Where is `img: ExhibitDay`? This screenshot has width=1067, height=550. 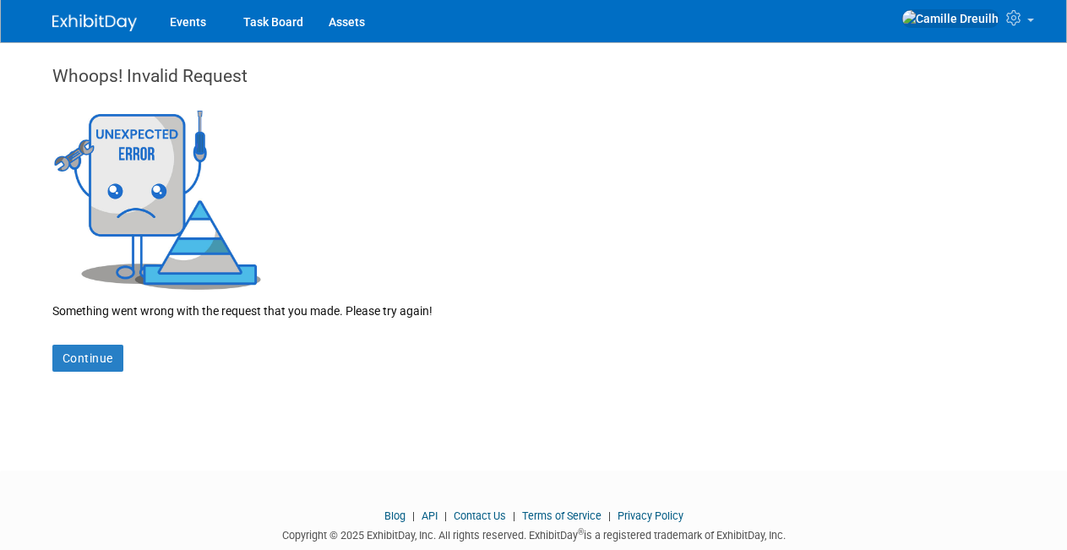 img: ExhibitDay is located at coordinates (95, 23).